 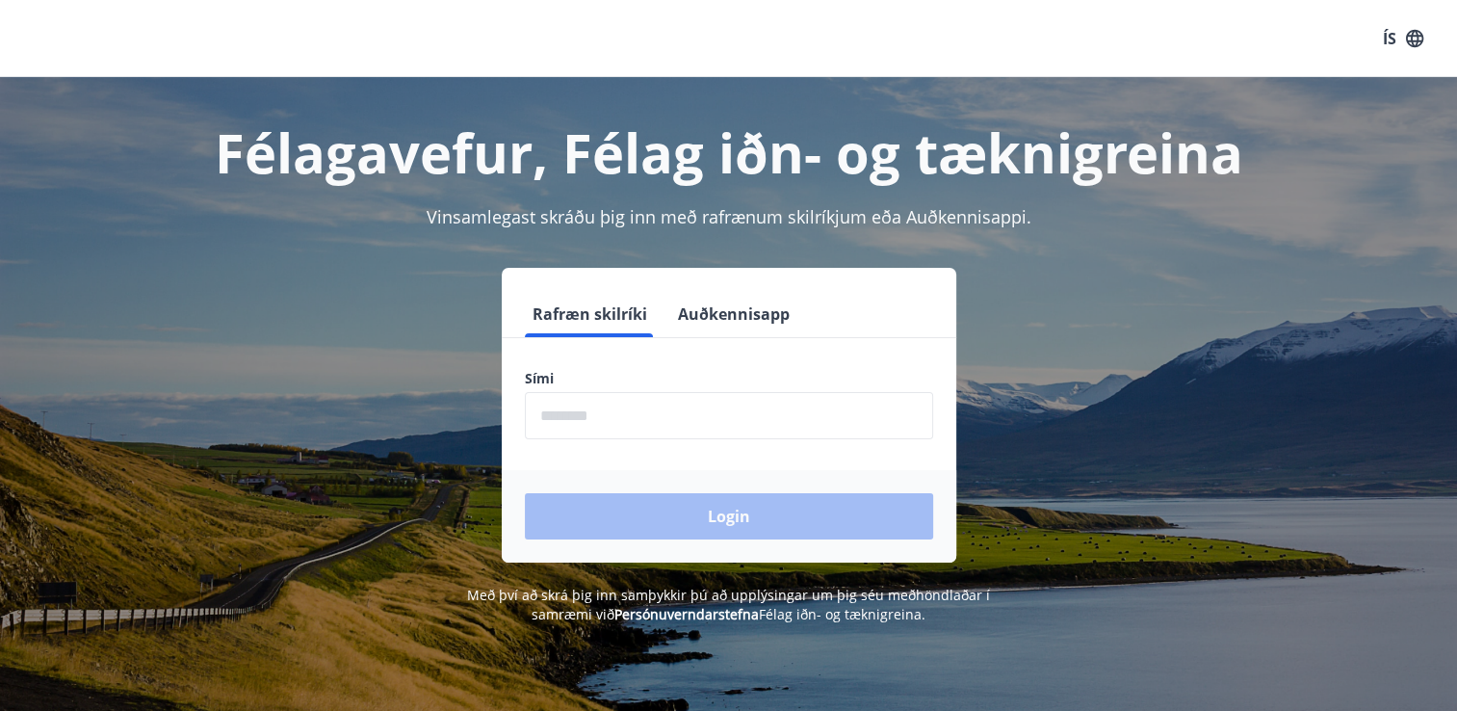 I want to click on span: Vinsamlegast skráðu þig inn með rafrænum skilríkjum eða Auðkennisappi., so click(x=729, y=217).